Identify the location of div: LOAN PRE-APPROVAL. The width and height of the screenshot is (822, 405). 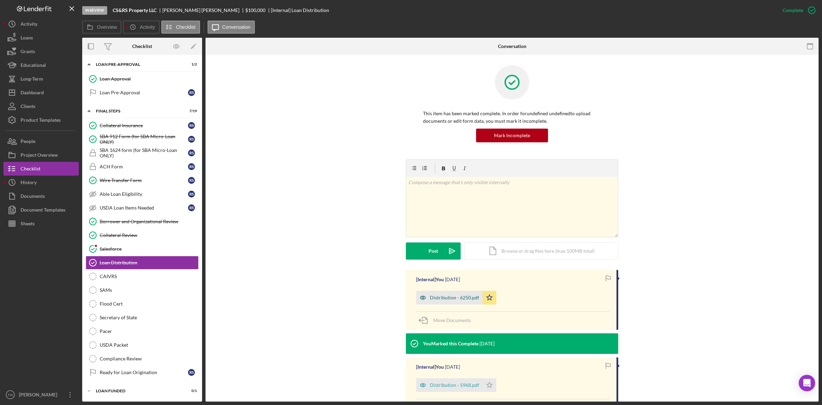
(138, 64).